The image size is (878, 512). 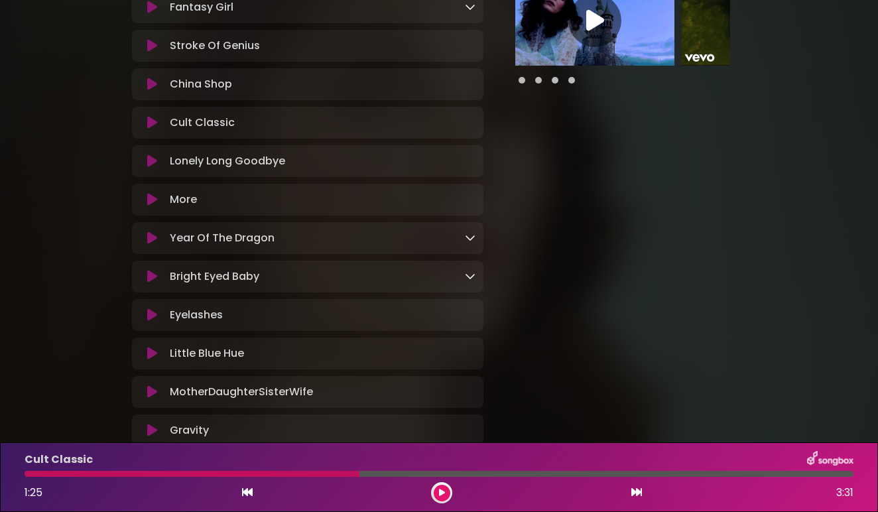 What do you see at coordinates (844, 492) in the screenshot?
I see `span: 3:31` at bounding box center [844, 492].